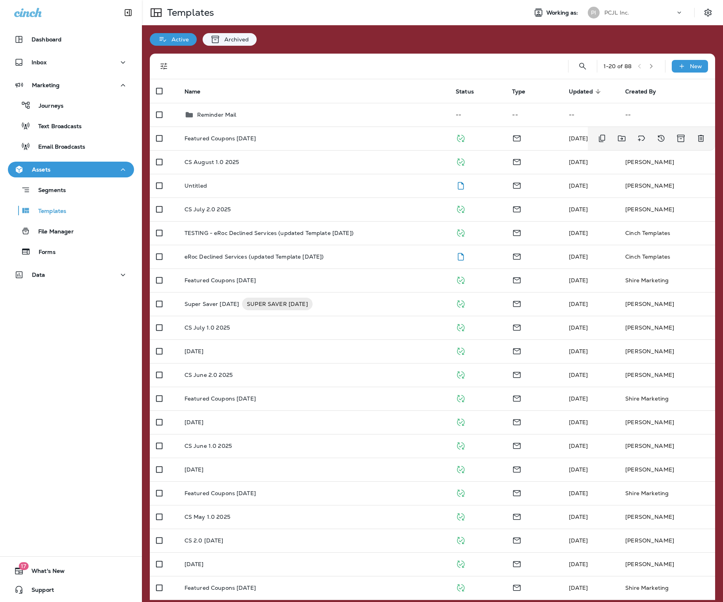 This screenshot has width=723, height=602. Describe the element at coordinates (578, 233) in the screenshot. I see `span: Frank Carreno` at that location.